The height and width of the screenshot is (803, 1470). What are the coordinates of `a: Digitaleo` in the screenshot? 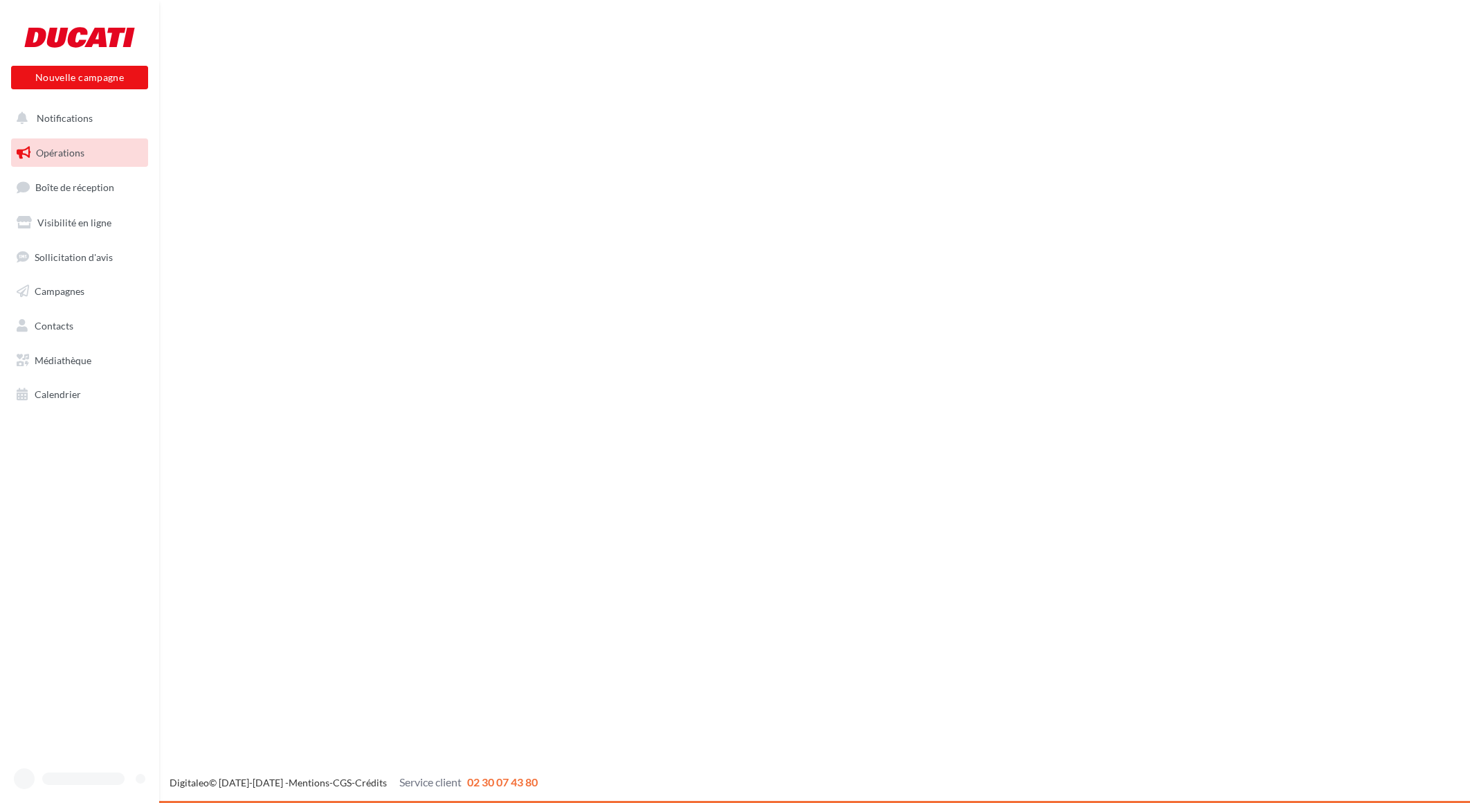 It's located at (189, 782).